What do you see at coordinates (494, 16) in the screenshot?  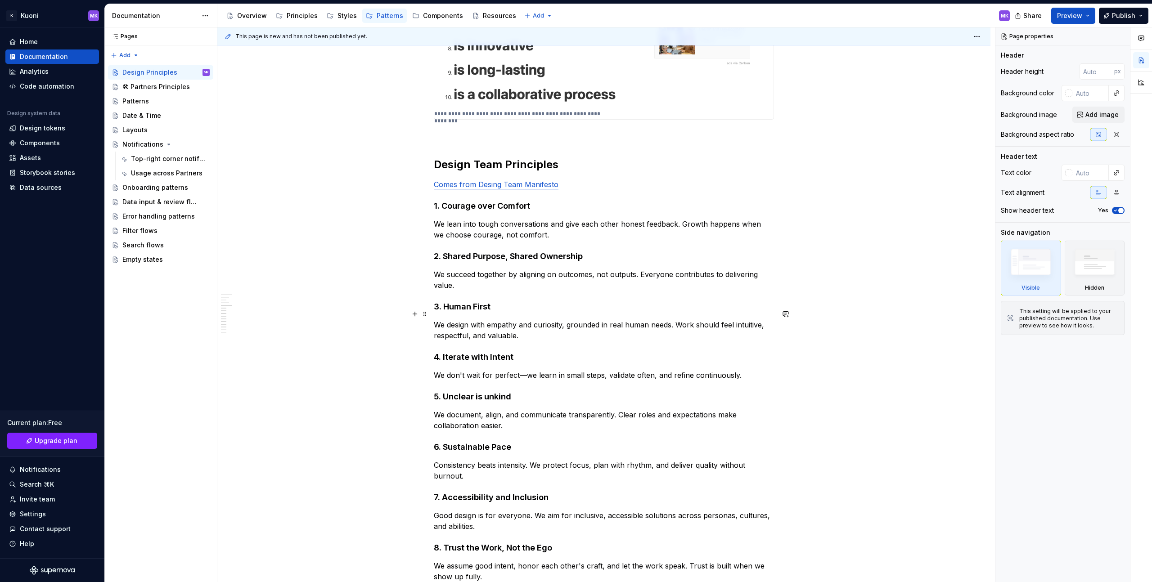 I see `a: Resources` at bounding box center [494, 16].